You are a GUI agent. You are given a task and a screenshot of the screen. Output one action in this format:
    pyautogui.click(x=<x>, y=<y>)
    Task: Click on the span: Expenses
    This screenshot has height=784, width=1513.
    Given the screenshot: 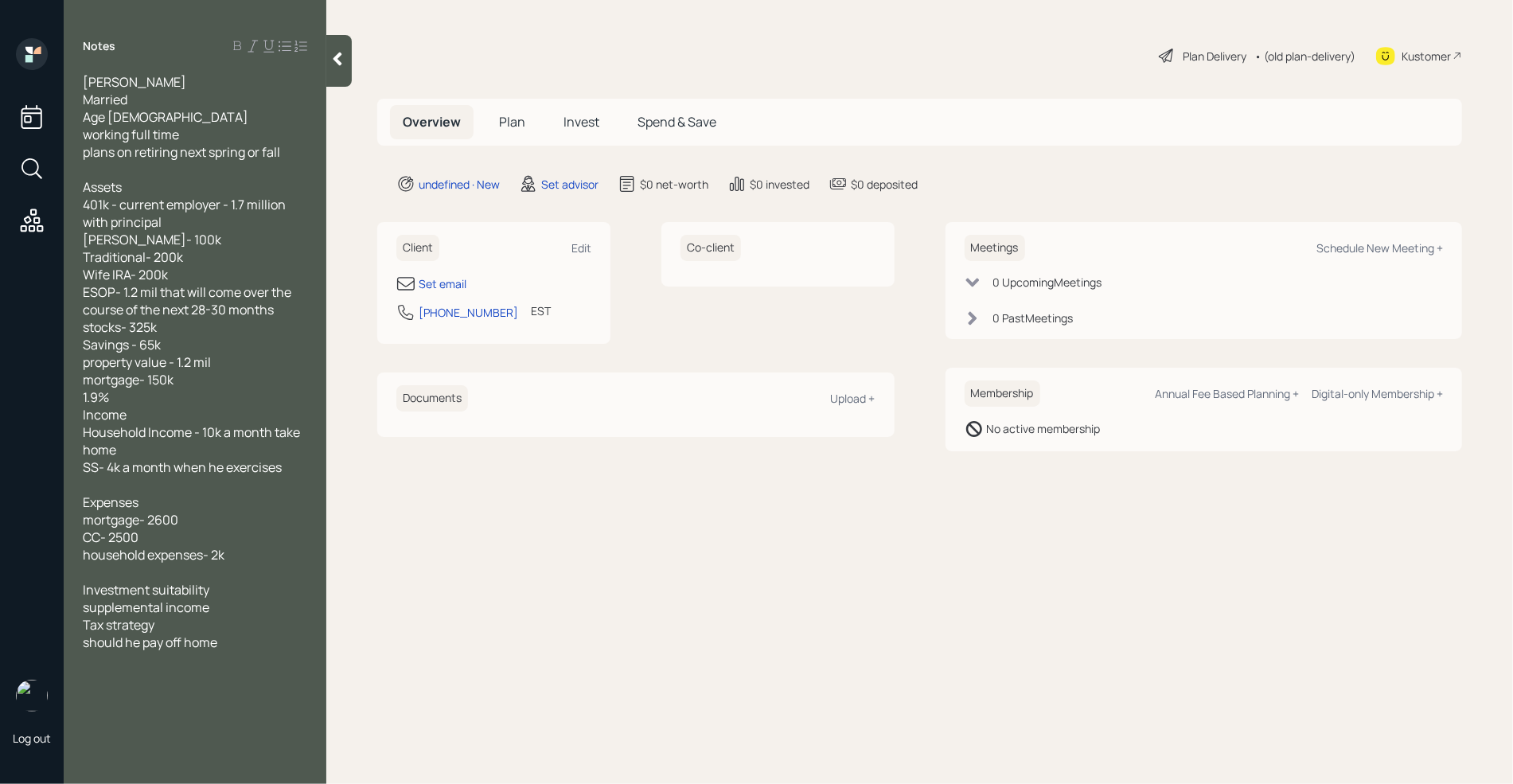 What is the action you would take?
    pyautogui.click(x=111, y=503)
    